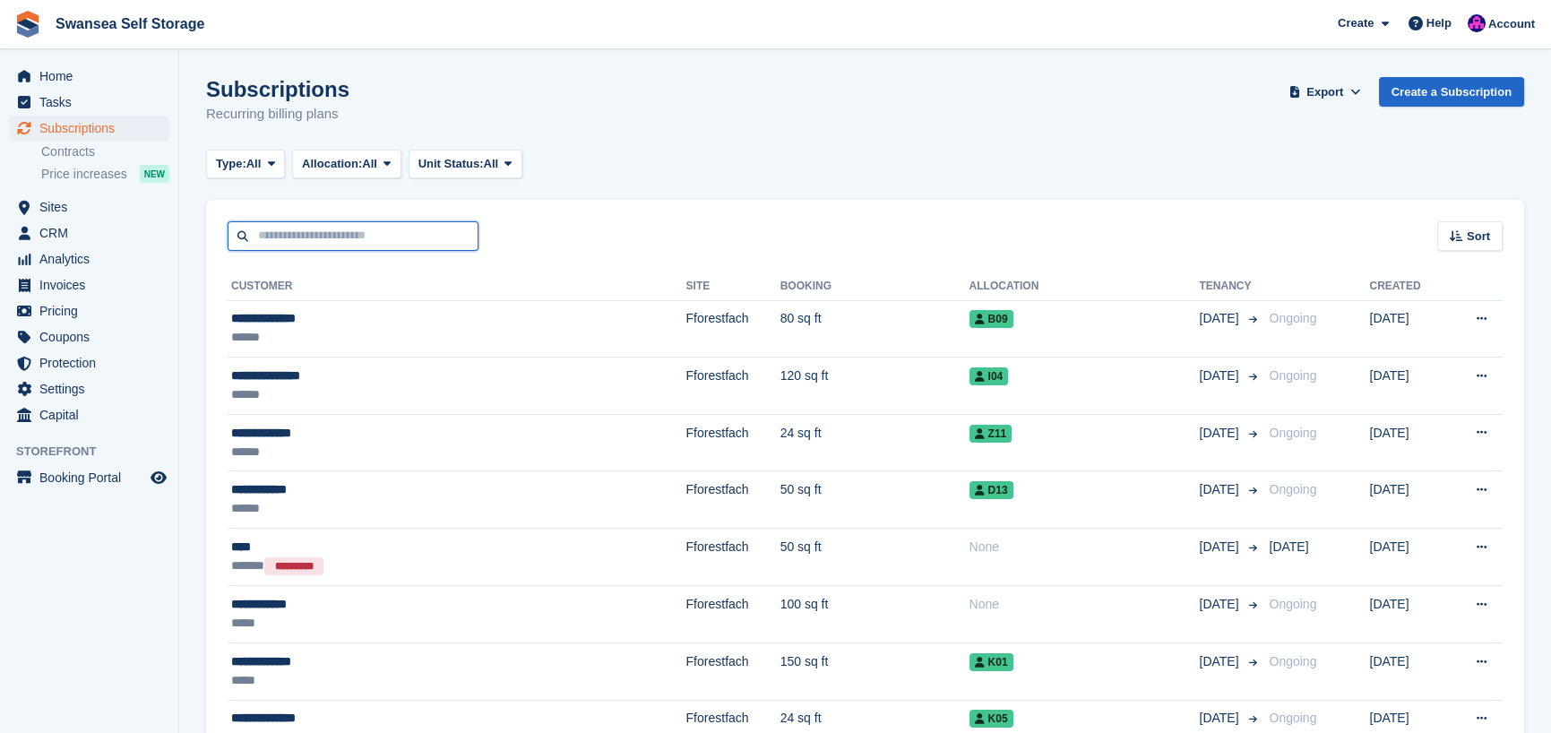 The height and width of the screenshot is (733, 1551). What do you see at coordinates (28, 24) in the screenshot?
I see `img: stora-icon-8386f47178a22dfd0bd8f6a31ec36ba5ce8667c1dd55bd0f319d3a0aa187defe.svg` at bounding box center [28, 24].